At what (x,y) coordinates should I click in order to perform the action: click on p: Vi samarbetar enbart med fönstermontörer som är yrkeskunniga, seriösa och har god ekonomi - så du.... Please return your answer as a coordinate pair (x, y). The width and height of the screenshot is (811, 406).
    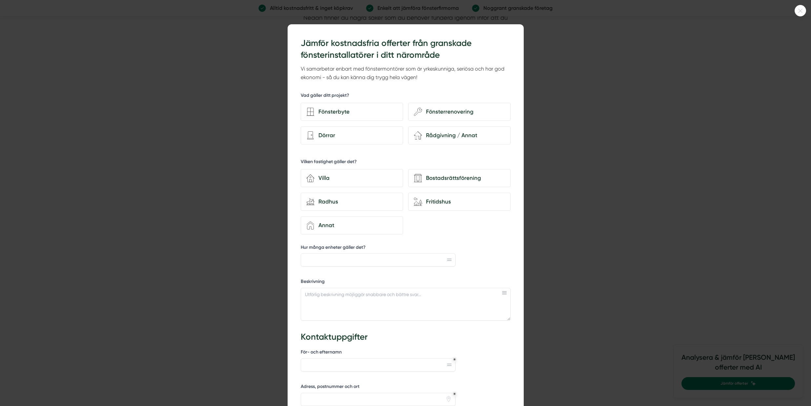
    Looking at the image, I should click on (406, 73).